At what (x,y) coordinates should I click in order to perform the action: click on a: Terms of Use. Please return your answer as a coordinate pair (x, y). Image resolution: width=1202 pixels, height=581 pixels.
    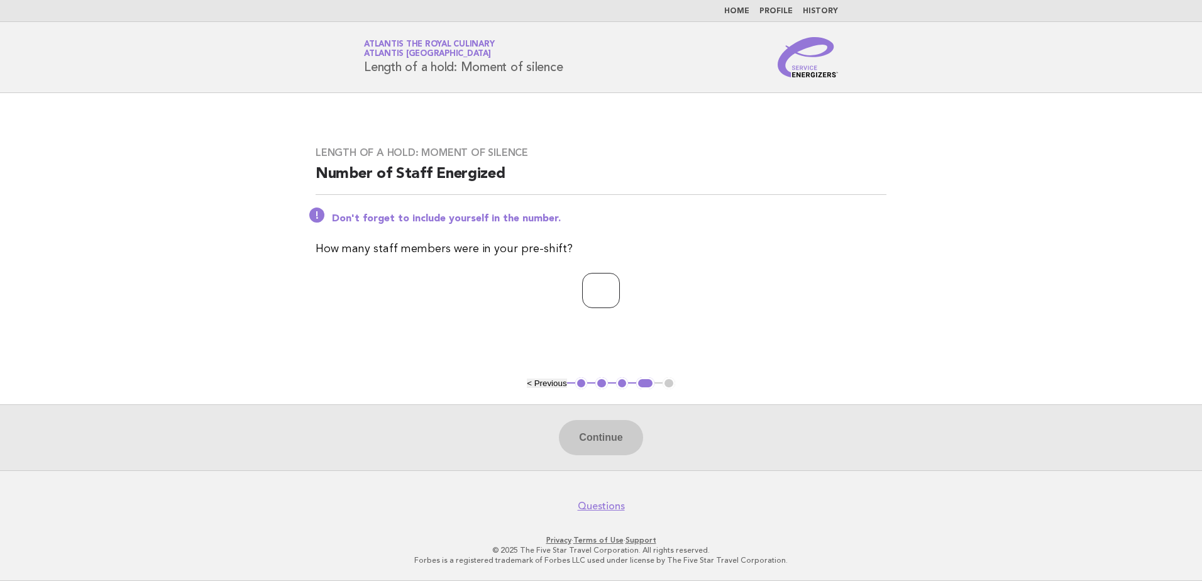
    Looking at the image, I should click on (598, 540).